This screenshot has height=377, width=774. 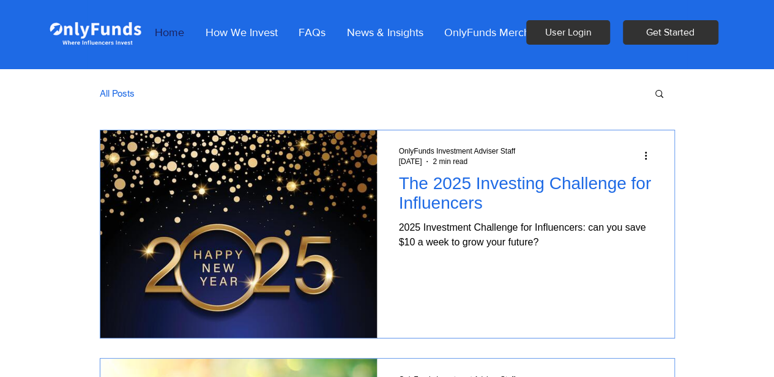 I want to click on a: OnlyFunds Merch, so click(x=487, y=32).